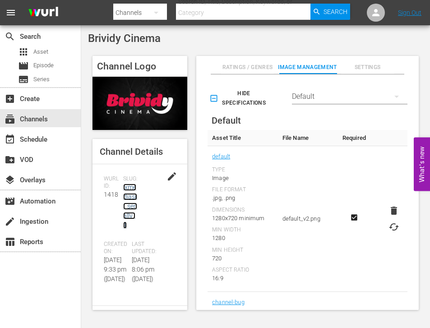  Describe the element at coordinates (243, 178) in the screenshot. I see `div: Image` at that location.